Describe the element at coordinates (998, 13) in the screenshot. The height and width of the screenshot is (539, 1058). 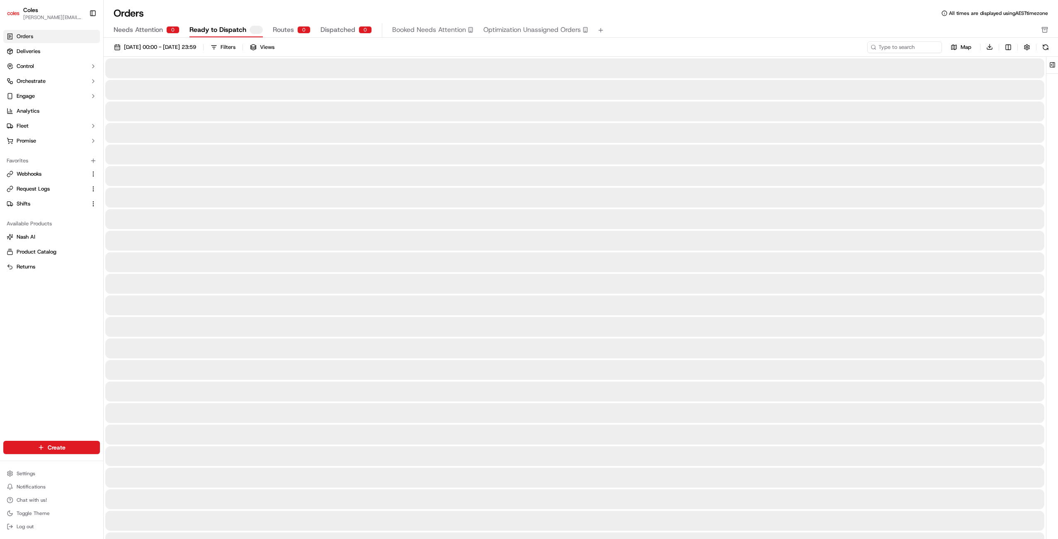
I see `span: All times are displayed using AEST timezone` at that location.